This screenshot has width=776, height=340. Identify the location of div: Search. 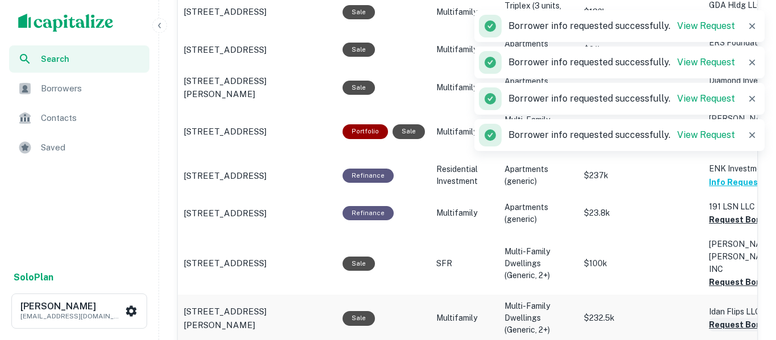
(79, 59).